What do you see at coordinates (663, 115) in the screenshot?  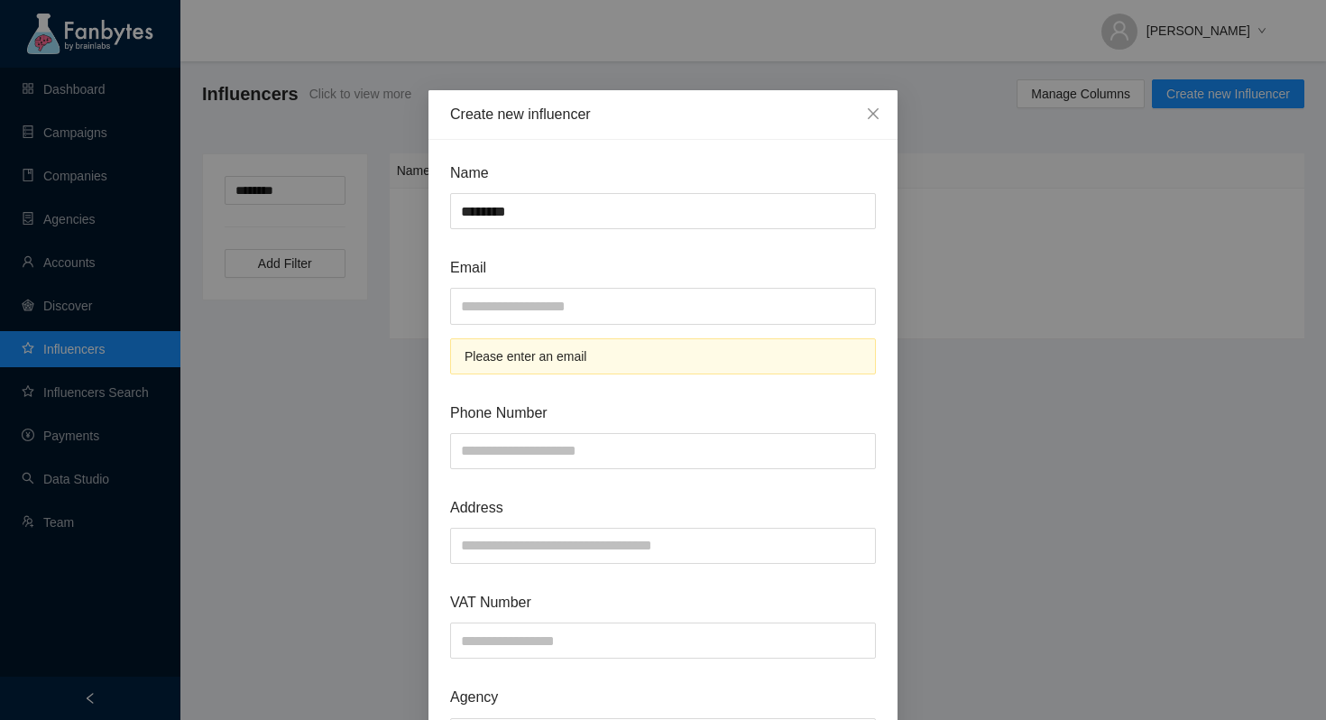 I see `div: Create new influencer` at bounding box center [663, 115].